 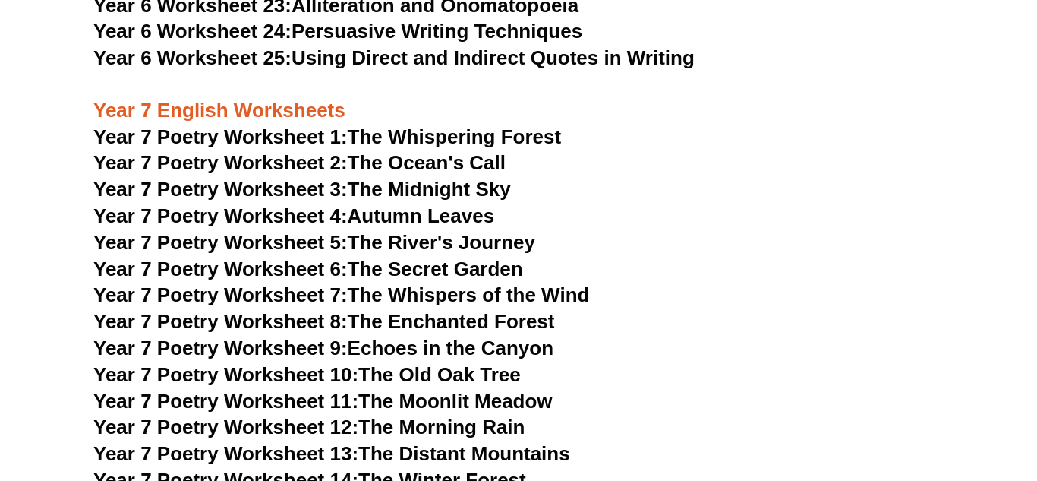 What do you see at coordinates (302, 189) in the screenshot?
I see `a: Year 7 Poetry Worksheet 3:The Midnight Sky` at bounding box center [302, 189].